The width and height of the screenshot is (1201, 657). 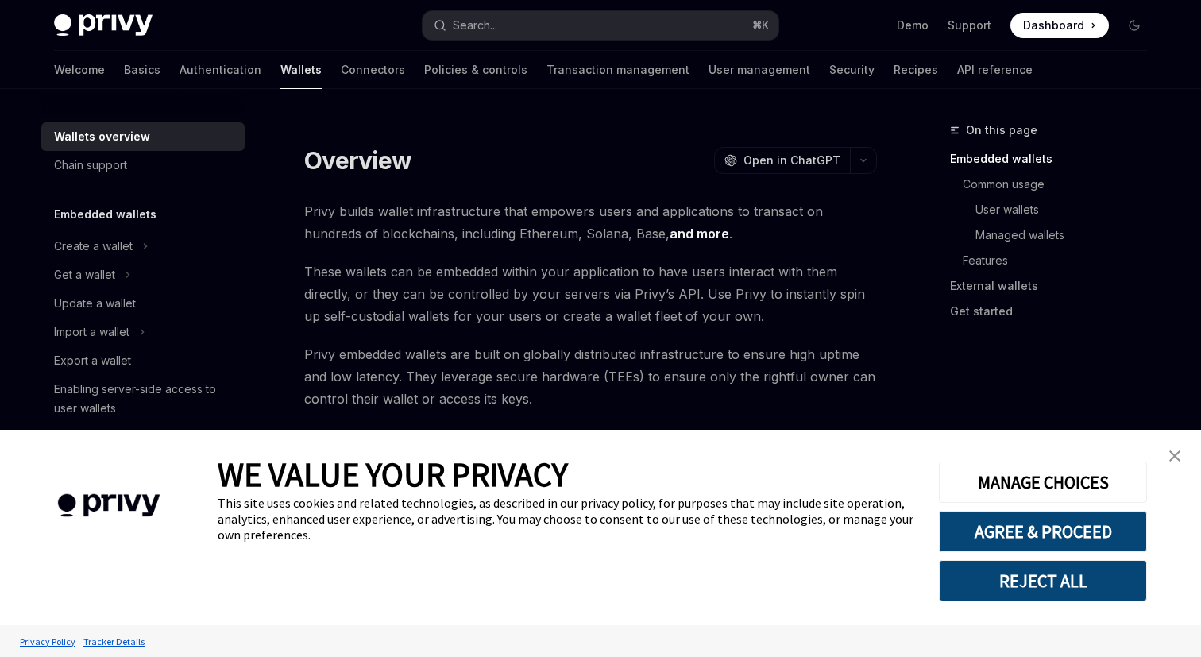 What do you see at coordinates (301, 70) in the screenshot?
I see `a: Wallets` at bounding box center [301, 70].